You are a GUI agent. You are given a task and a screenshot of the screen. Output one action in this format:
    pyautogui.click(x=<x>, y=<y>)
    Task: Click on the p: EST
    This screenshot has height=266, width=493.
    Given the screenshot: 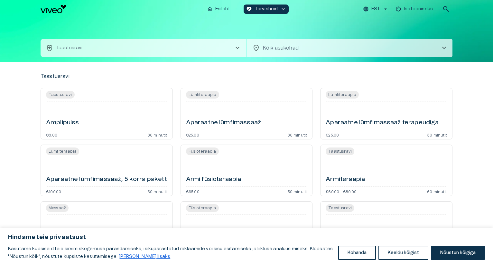 What is the action you would take?
    pyautogui.click(x=375, y=9)
    